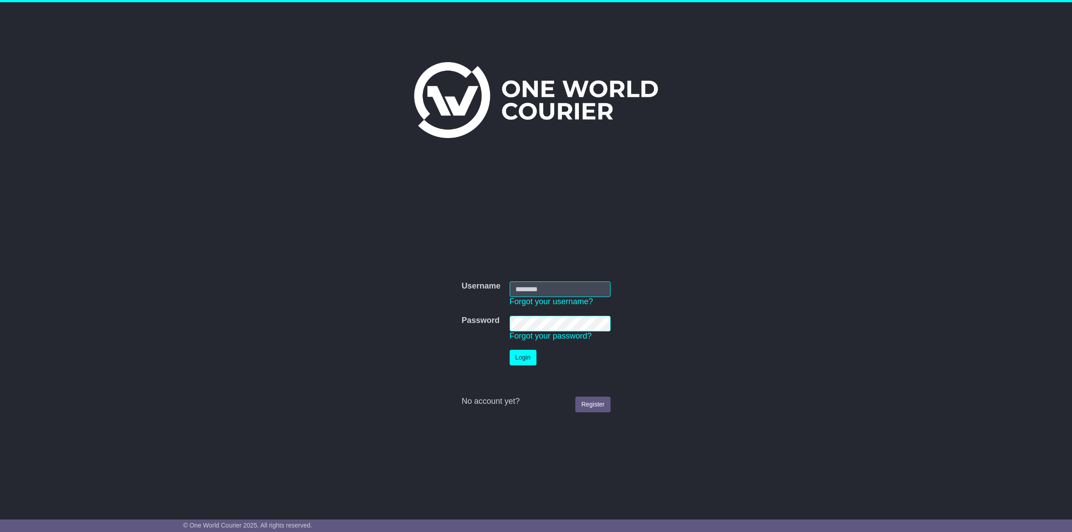 The height and width of the screenshot is (532, 1072). I want to click on a: Register, so click(593, 404).